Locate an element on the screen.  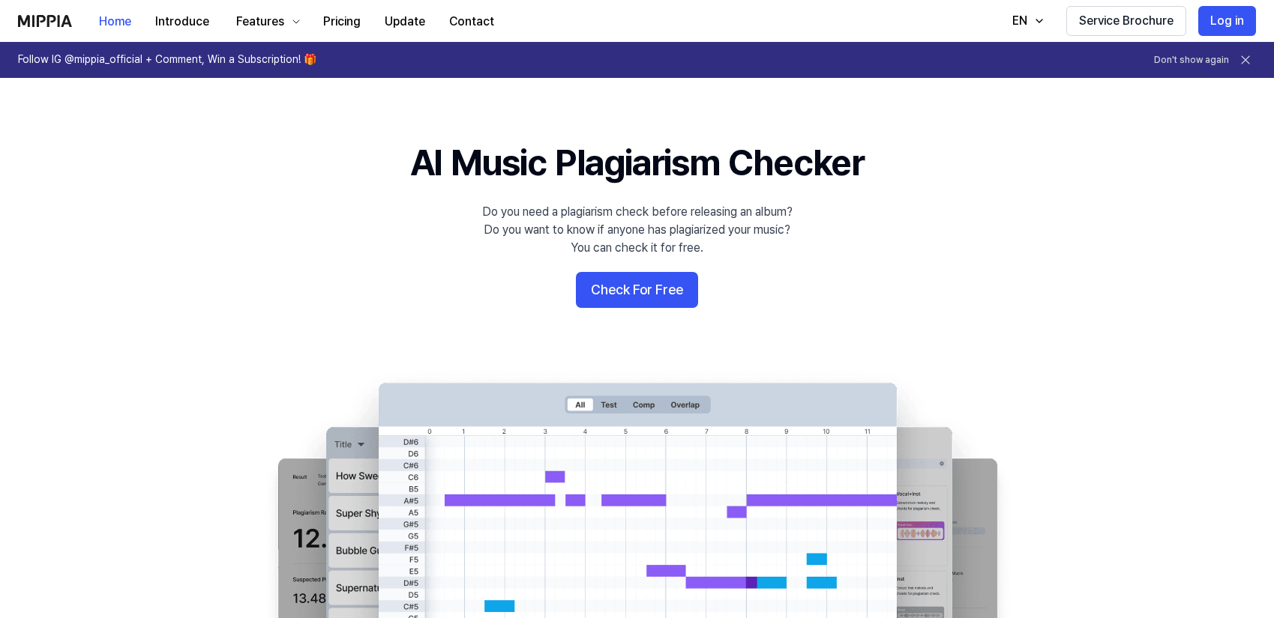
a: Pricing is located at coordinates (342, 22).